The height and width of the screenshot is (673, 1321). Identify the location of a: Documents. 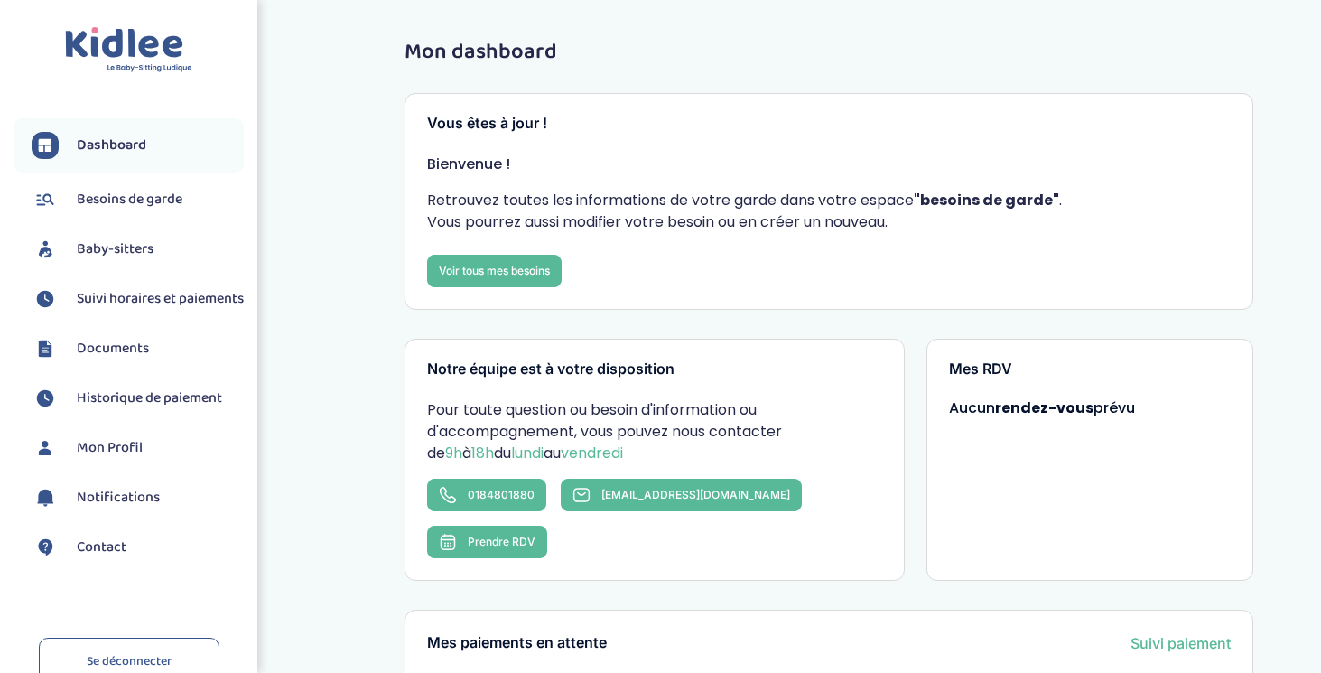
(137, 349).